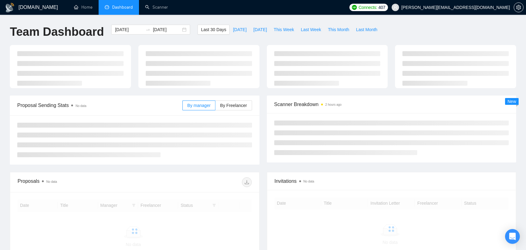 This screenshot has height=250, width=526. I want to click on span: This Month, so click(339, 30).